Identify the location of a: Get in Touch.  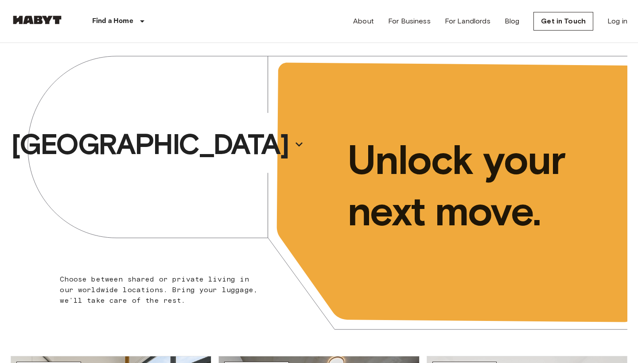
(563, 21).